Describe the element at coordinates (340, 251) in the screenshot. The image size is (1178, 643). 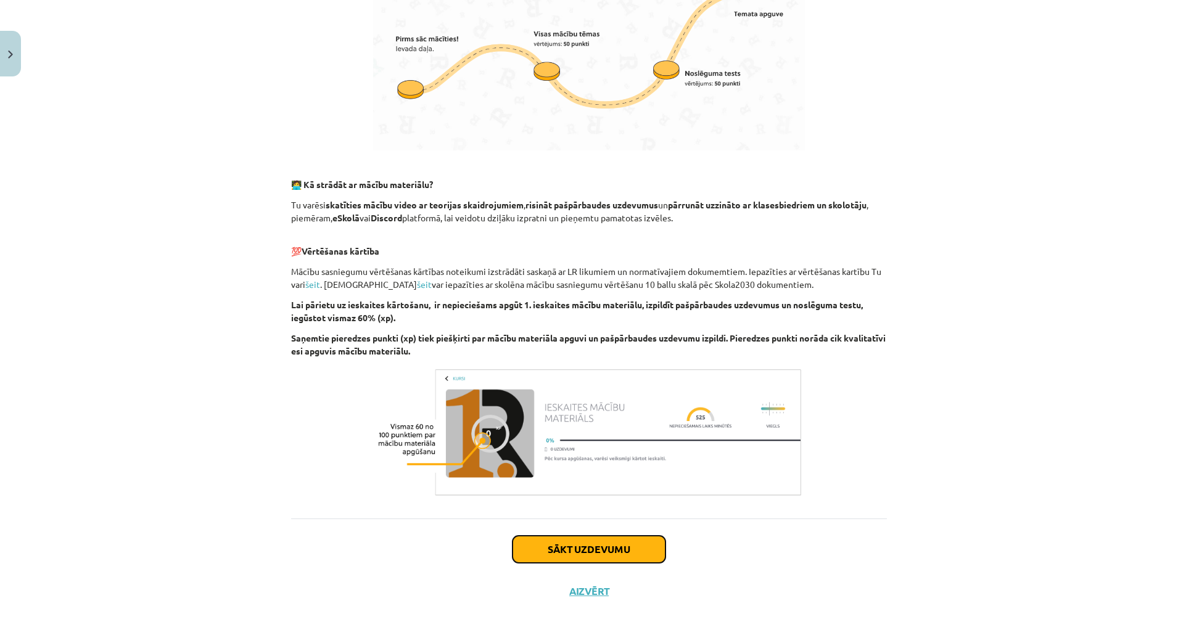
I see `b: Vērtēšanas kārtība` at that location.